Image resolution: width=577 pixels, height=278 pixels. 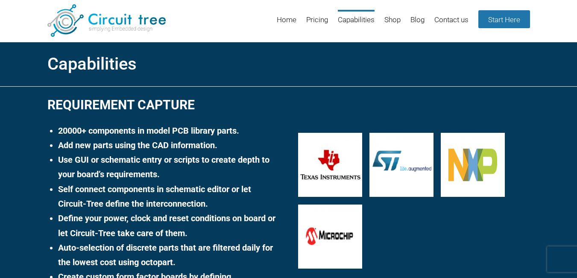 What do you see at coordinates (417, 23) in the screenshot?
I see `a: Blog` at bounding box center [417, 23].